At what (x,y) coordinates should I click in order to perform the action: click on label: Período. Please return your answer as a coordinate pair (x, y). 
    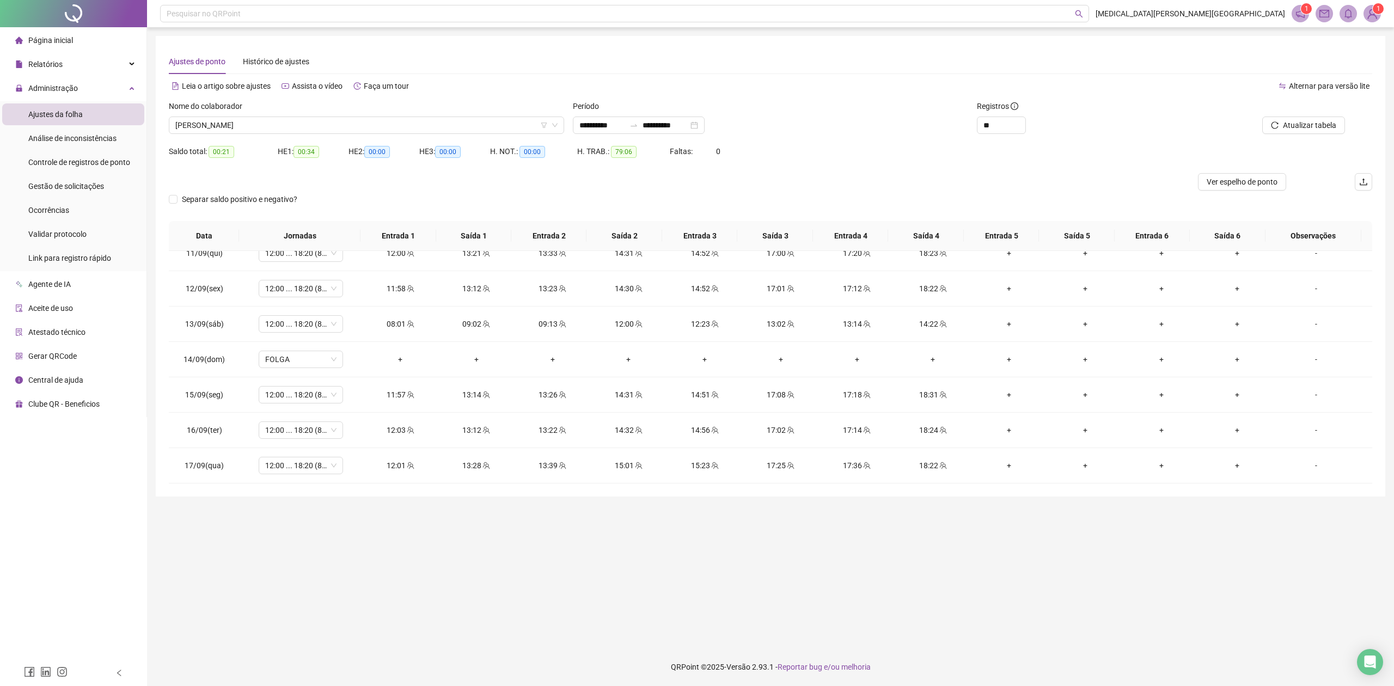
    Looking at the image, I should click on (589, 106).